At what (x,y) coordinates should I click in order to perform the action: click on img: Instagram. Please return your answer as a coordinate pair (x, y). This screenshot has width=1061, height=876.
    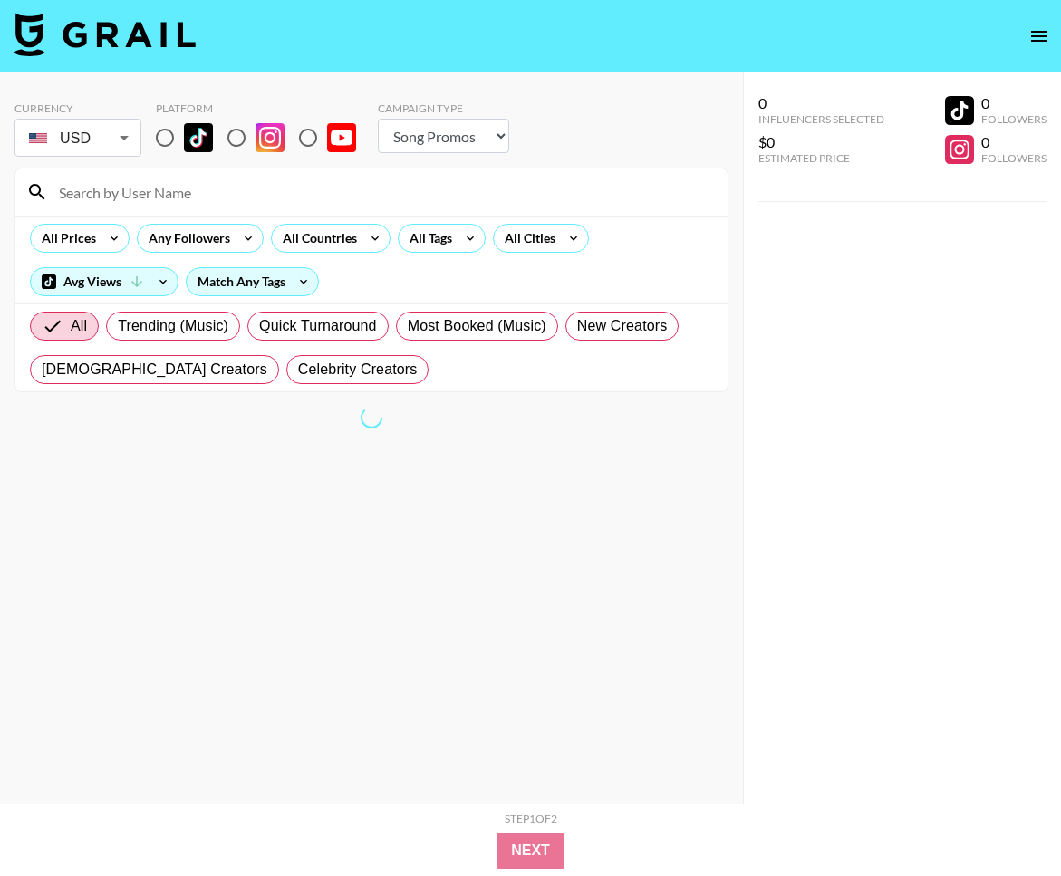
    Looking at the image, I should click on (270, 138).